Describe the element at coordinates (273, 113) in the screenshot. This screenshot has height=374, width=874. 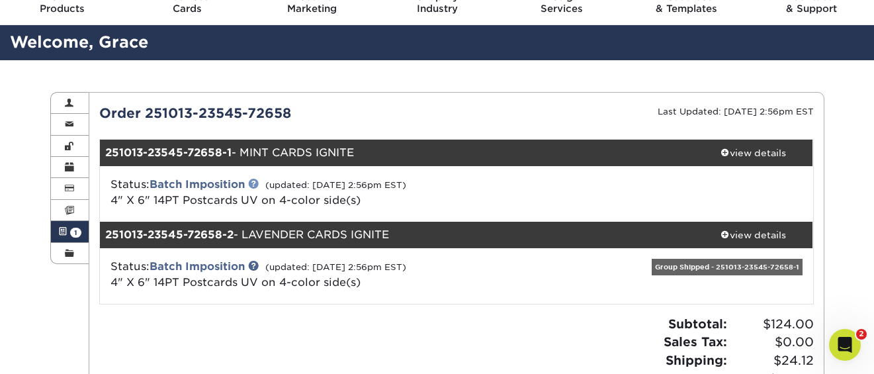
I see `div: Order 251013-23545-72658` at that location.